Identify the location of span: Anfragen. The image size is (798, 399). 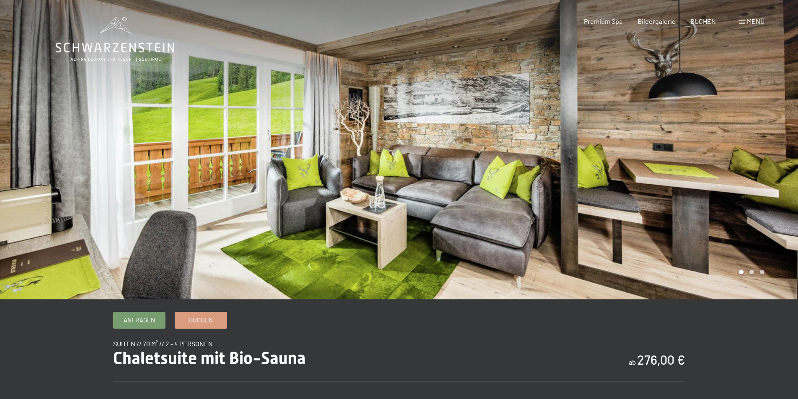
(139, 320).